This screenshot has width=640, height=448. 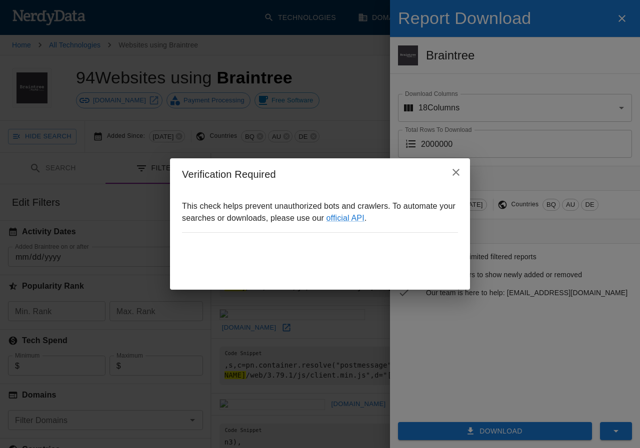 What do you see at coordinates (320, 212) in the screenshot?
I see `p: This check helps prevent unauthorized bots and crawlers. To automate your searches or downloads, ...` at bounding box center [320, 212].